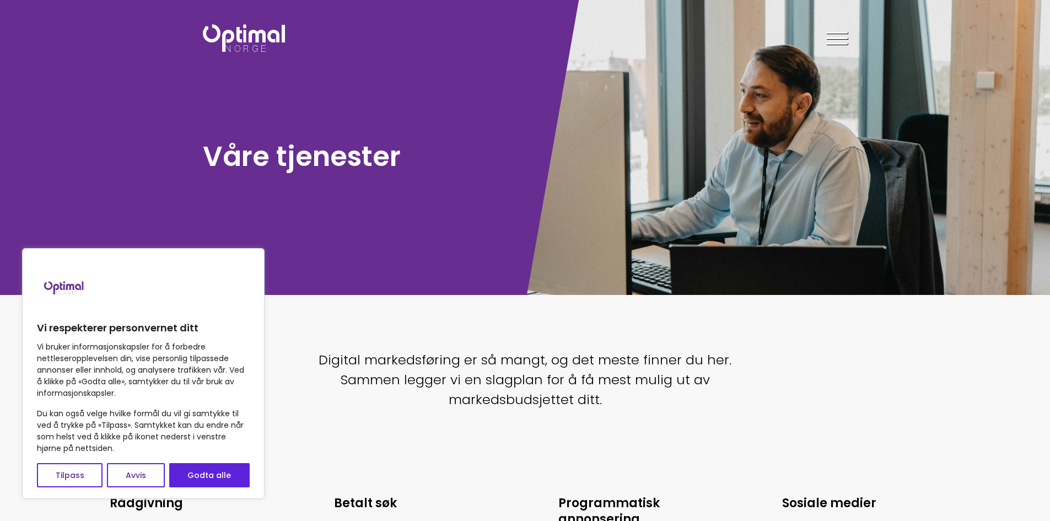 The height and width of the screenshot is (521, 1050). What do you see at coordinates (861, 503) in the screenshot?
I see `h3: Sosiale medier` at bounding box center [861, 503].